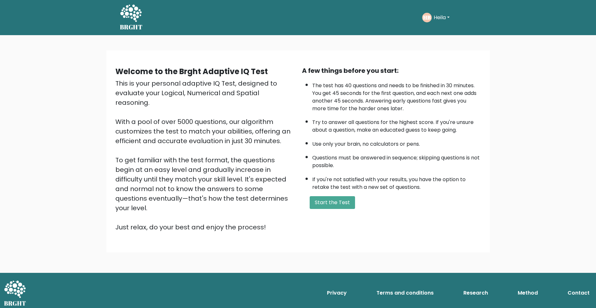 This screenshot has width=596, height=308. I want to click on b: Welcome to the Brght Adaptive IQ Test, so click(192, 71).